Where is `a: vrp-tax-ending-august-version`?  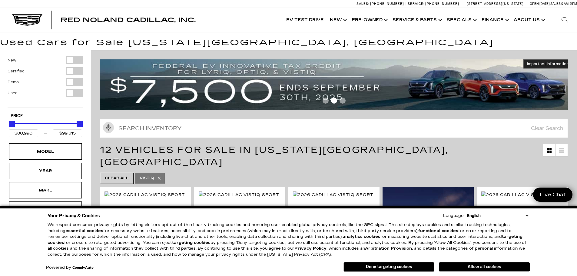 a: vrp-tax-ending-august-version is located at coordinates (336, 84).